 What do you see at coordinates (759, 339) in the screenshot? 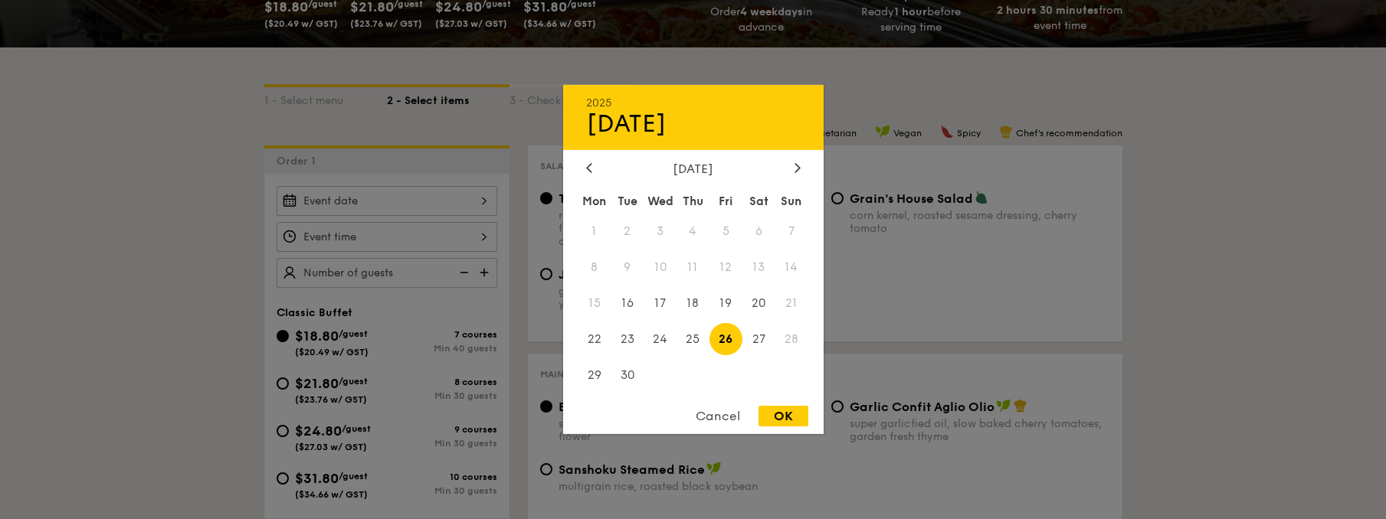
I see `span: 27` at bounding box center [759, 339].